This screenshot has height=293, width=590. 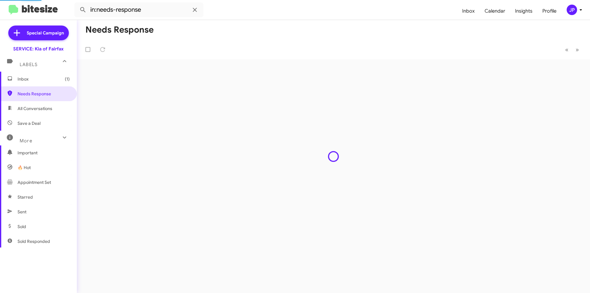 I want to click on input: Search, so click(x=139, y=10).